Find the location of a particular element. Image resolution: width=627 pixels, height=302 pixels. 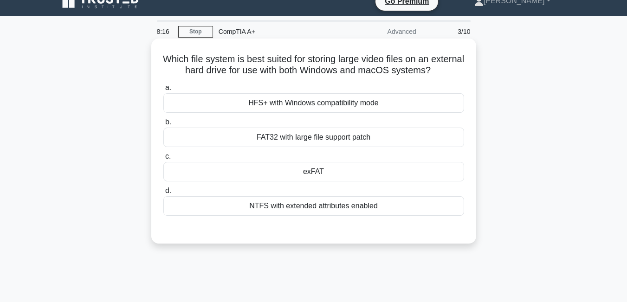

div: exFAT is located at coordinates (314, 172).